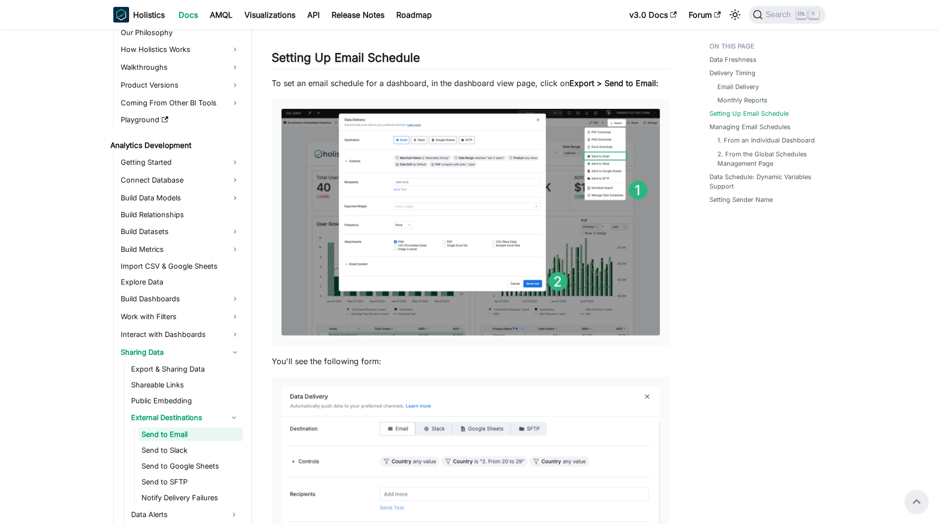 Image resolution: width=939 pixels, height=524 pixels. I want to click on a: Forum, so click(705, 15).